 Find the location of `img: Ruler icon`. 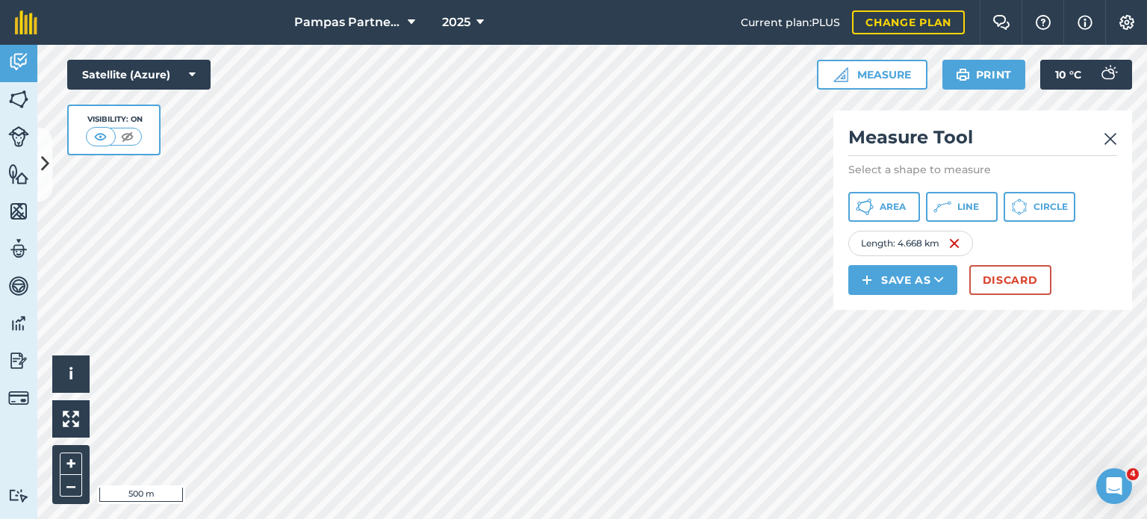

img: Ruler icon is located at coordinates (841, 75).